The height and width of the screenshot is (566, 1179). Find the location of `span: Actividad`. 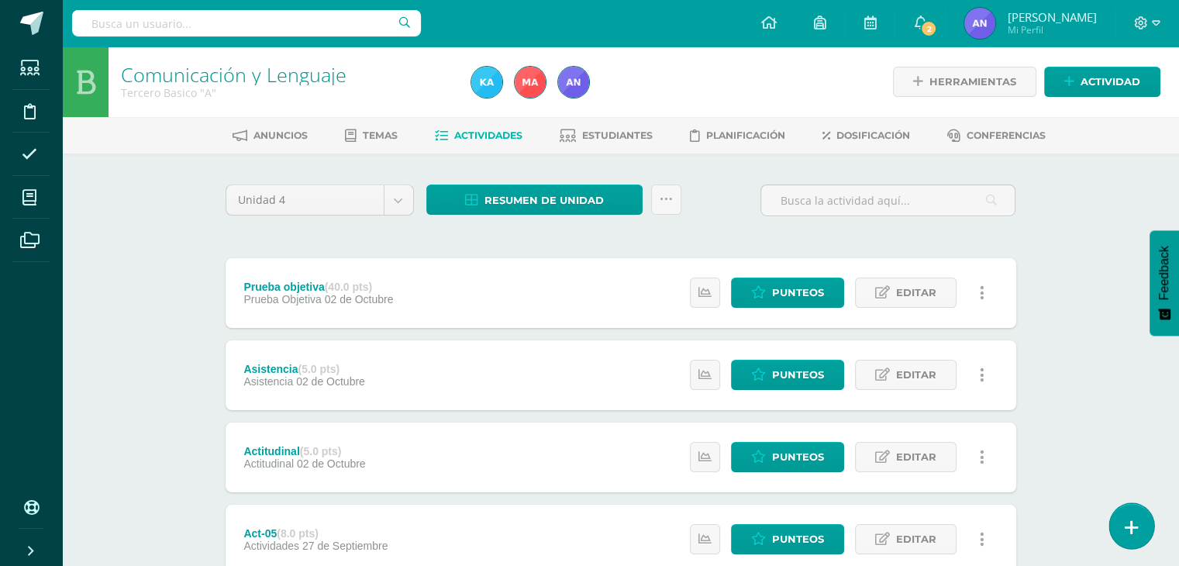

span: Actividad is located at coordinates (1110, 81).